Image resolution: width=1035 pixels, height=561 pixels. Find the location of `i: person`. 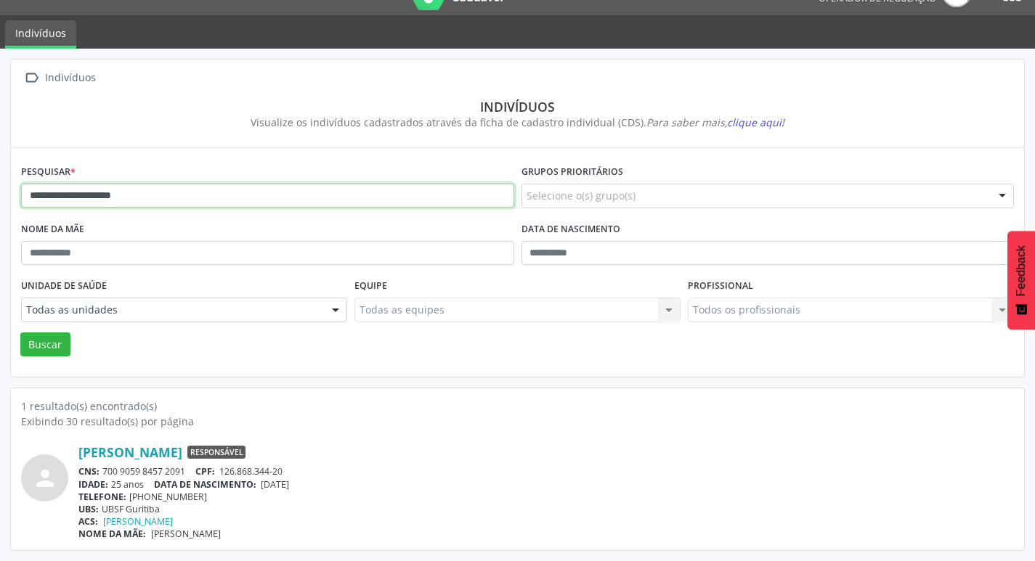

i: person is located at coordinates (45, 479).